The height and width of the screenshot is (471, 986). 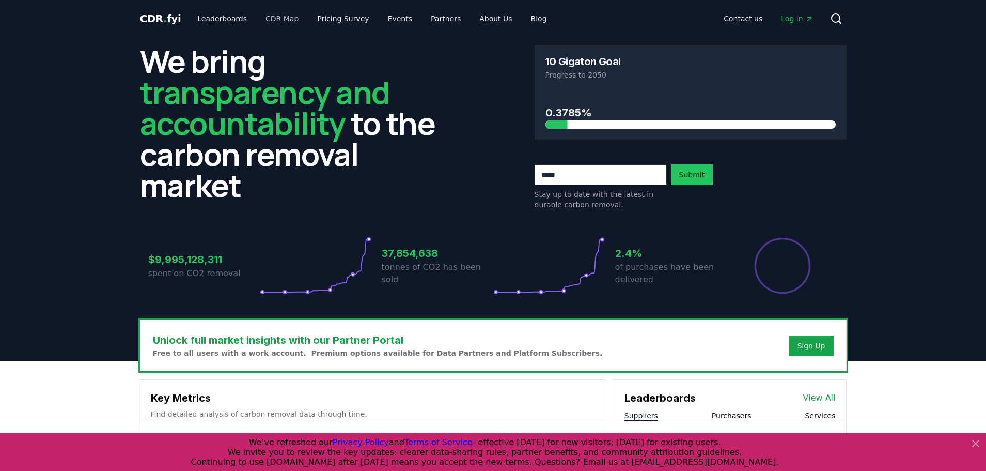 What do you see at coordinates (438, 253) in the screenshot?
I see `h3: 37,854,638` at bounding box center [438, 253].